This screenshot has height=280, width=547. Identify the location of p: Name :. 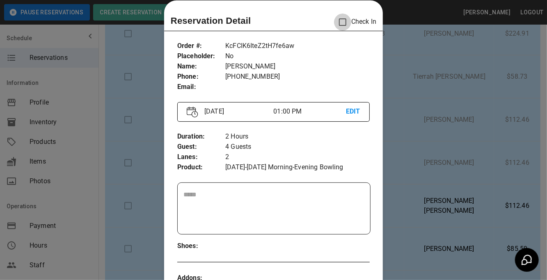
(201, 67).